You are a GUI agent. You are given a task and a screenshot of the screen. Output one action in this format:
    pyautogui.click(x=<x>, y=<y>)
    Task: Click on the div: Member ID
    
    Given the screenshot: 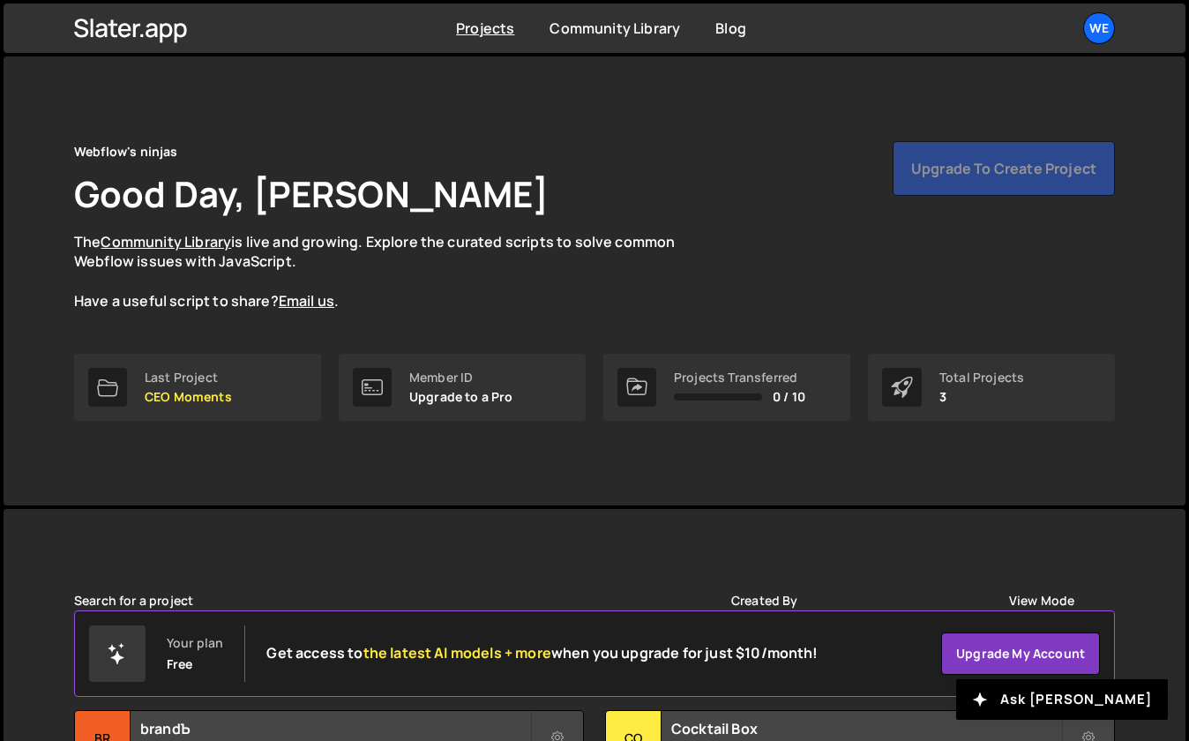 What is the action you would take?
    pyautogui.click(x=461, y=378)
    